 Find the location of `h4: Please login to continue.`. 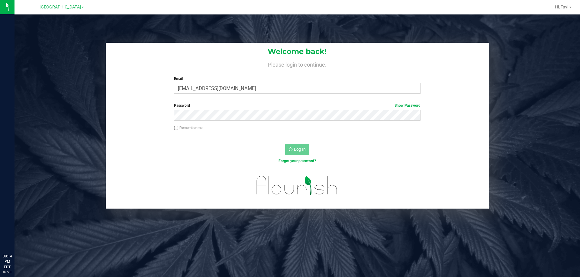

h4: Please login to continue. is located at coordinates (297, 64).